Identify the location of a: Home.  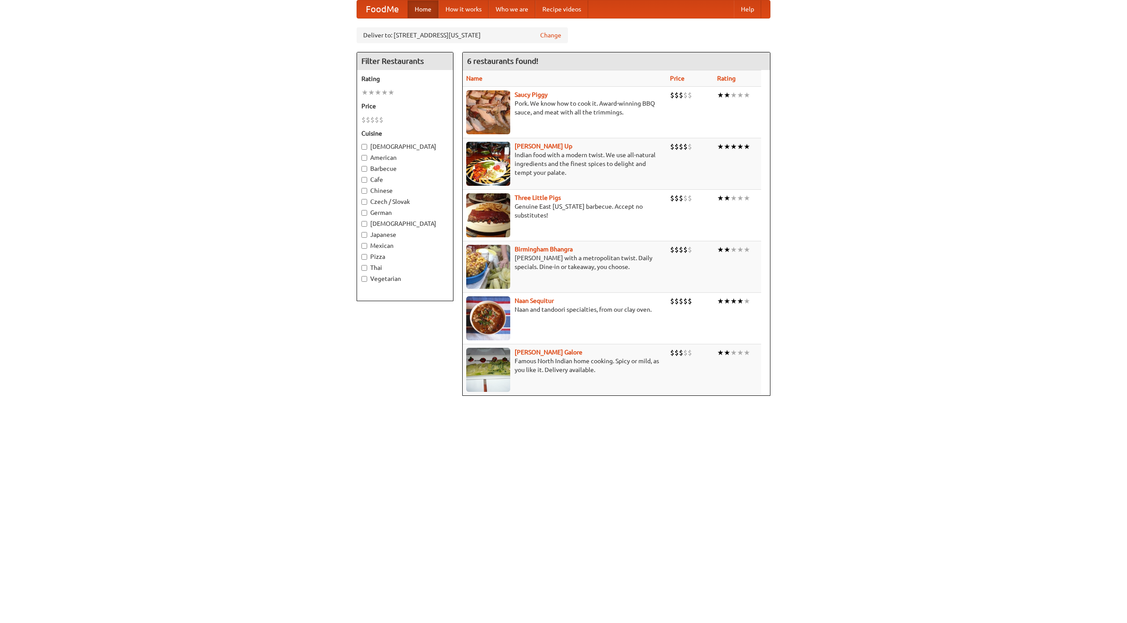
(423, 9).